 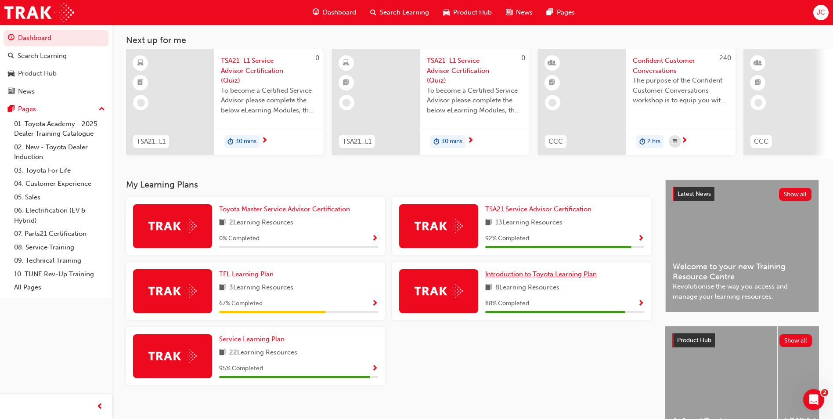 What do you see at coordinates (37, 73) in the screenshot?
I see `div: Product Hub` at bounding box center [37, 73].